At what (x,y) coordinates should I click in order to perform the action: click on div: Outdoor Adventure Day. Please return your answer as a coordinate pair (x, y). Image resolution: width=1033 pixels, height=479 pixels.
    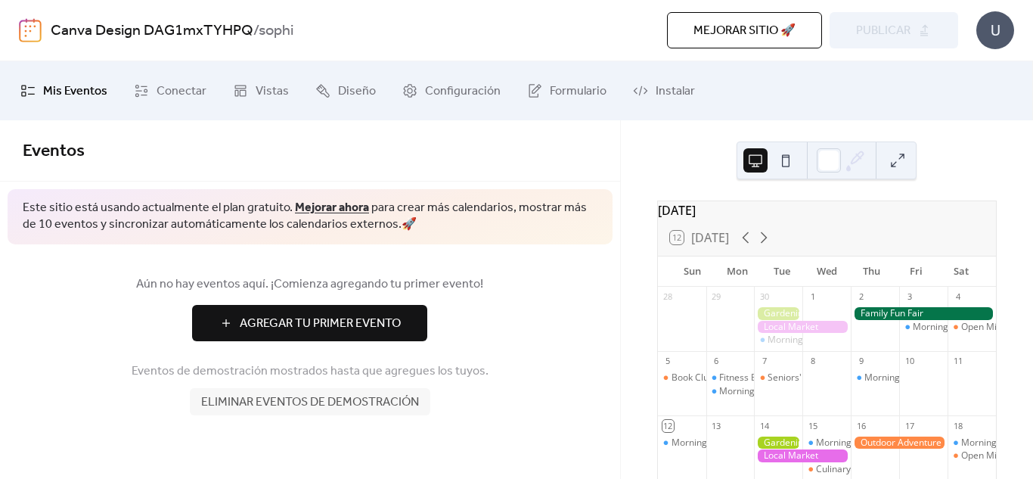
    Looking at the image, I should click on (899, 442).